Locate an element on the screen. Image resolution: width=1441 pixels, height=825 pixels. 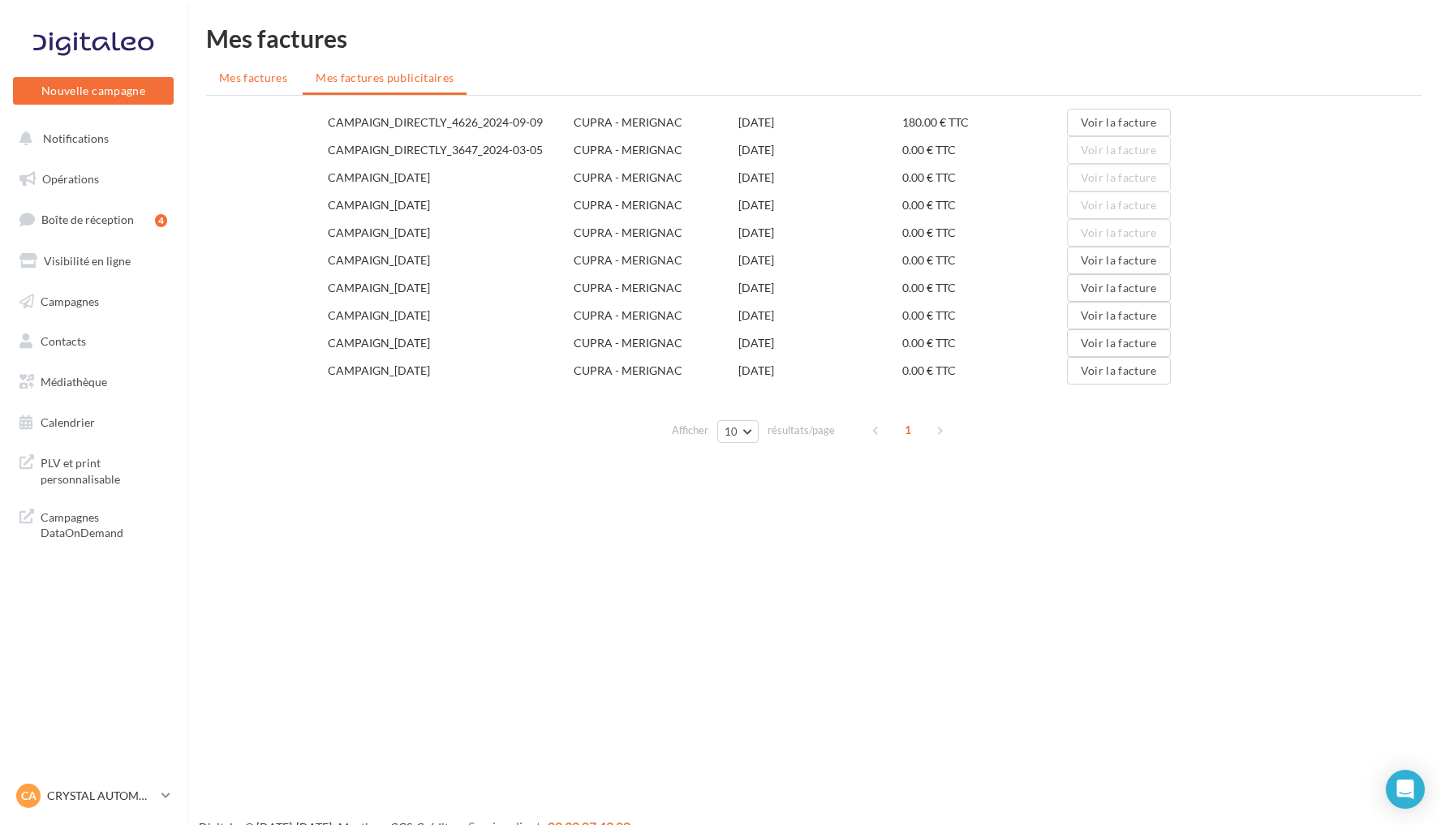
a: Campagnes is located at coordinates (93, 302).